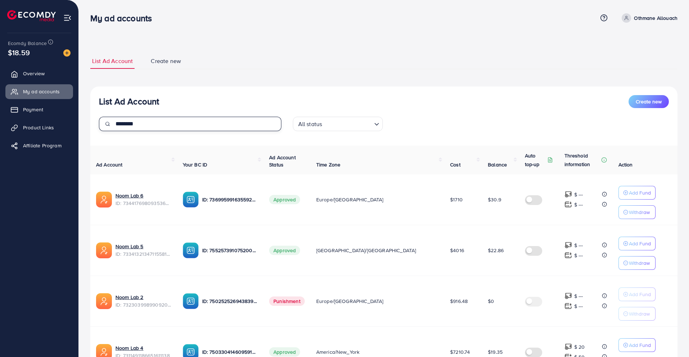  What do you see at coordinates (497, 164) in the screenshot?
I see `span: Balance` at bounding box center [497, 164].